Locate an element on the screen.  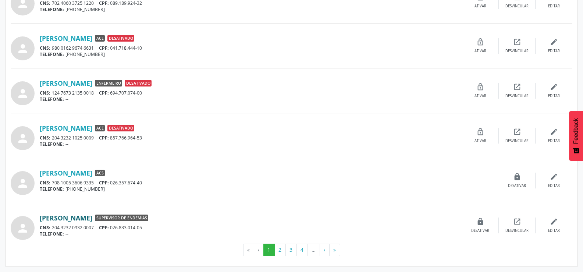
button: Go to page 1 is located at coordinates (269, 250).